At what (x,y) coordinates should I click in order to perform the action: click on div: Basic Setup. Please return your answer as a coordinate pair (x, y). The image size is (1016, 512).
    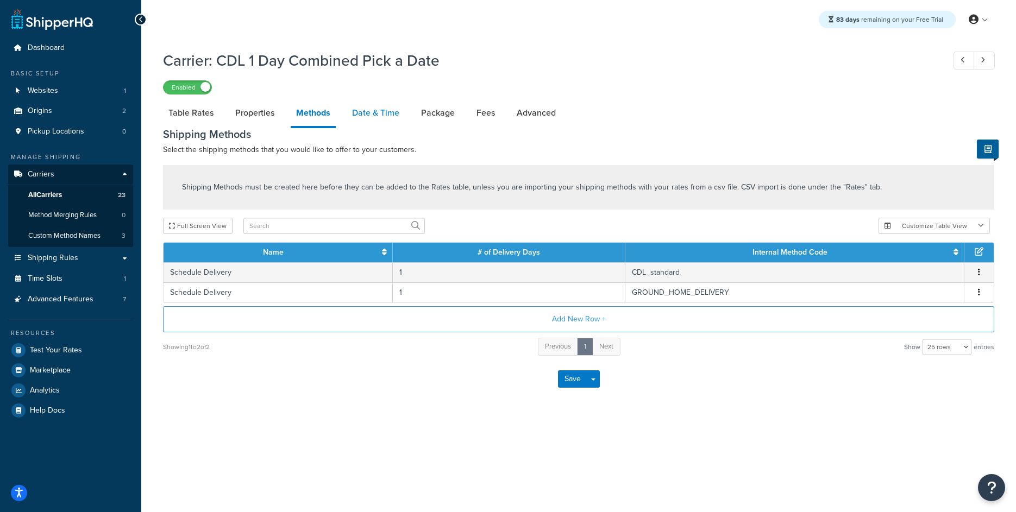
    Looking at the image, I should click on (71, 73).